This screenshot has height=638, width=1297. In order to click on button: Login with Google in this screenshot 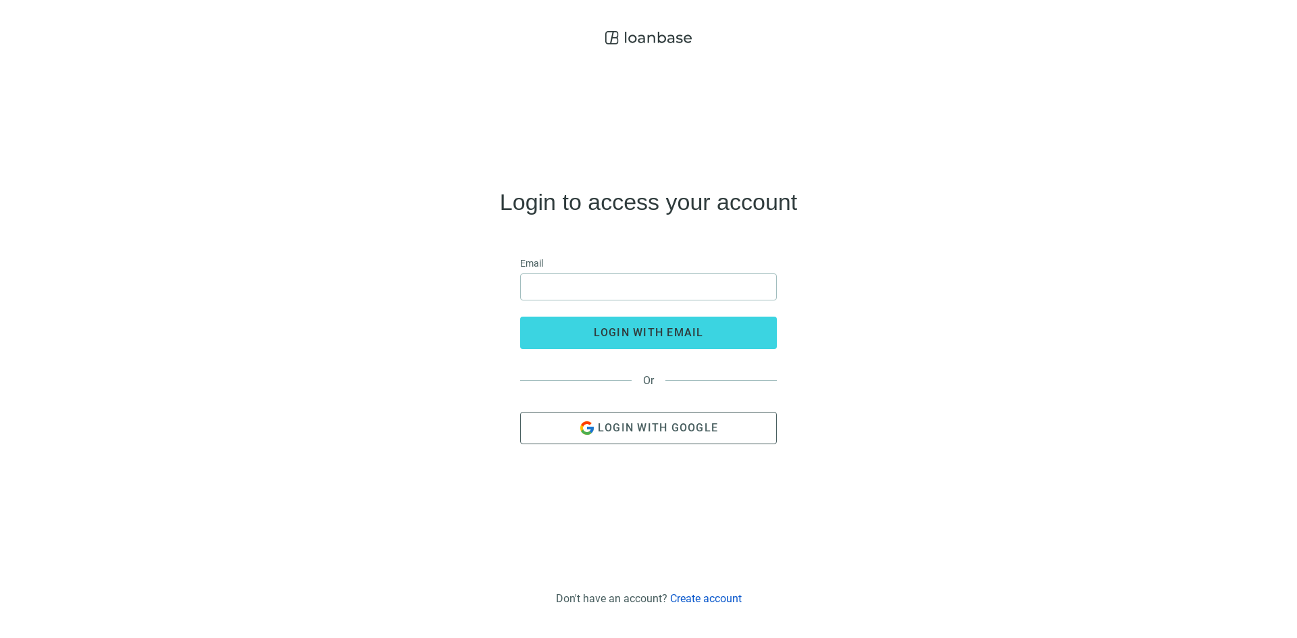, I will do `click(648, 428)`.